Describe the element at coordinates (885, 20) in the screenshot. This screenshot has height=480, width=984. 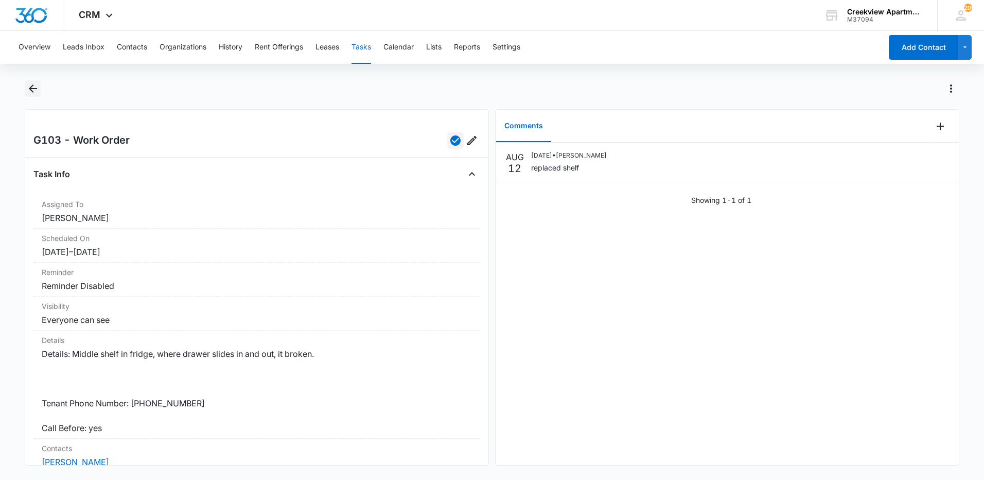
I see `div: account id` at that location.